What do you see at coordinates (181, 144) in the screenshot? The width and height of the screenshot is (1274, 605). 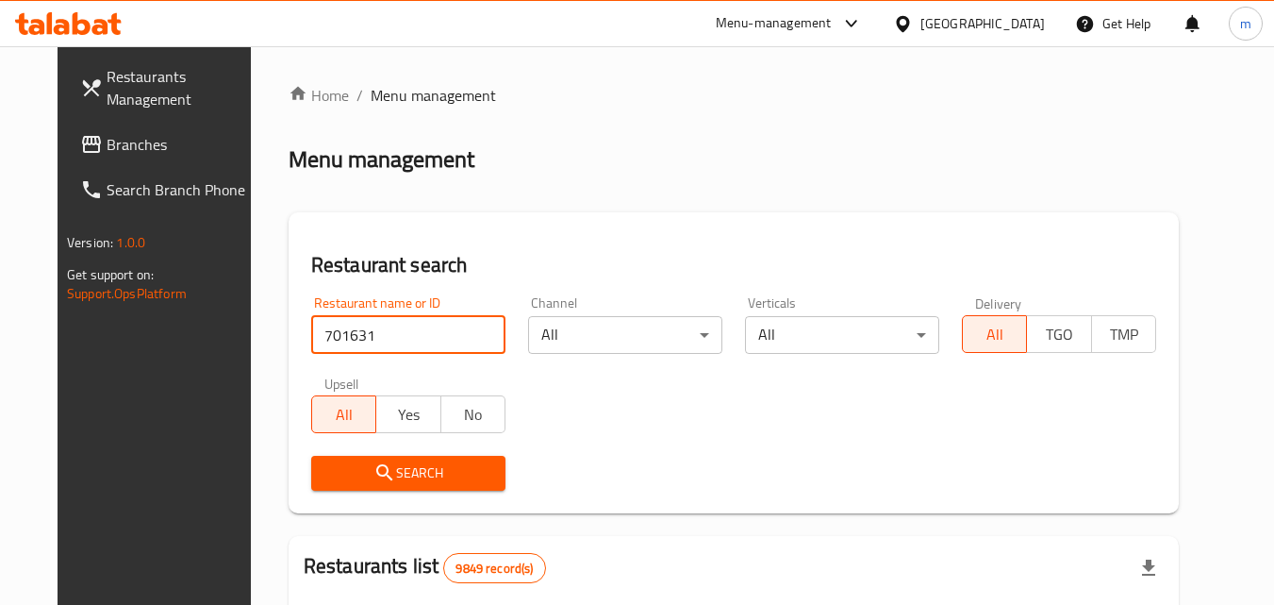 I see `span: Branches` at bounding box center [181, 144].